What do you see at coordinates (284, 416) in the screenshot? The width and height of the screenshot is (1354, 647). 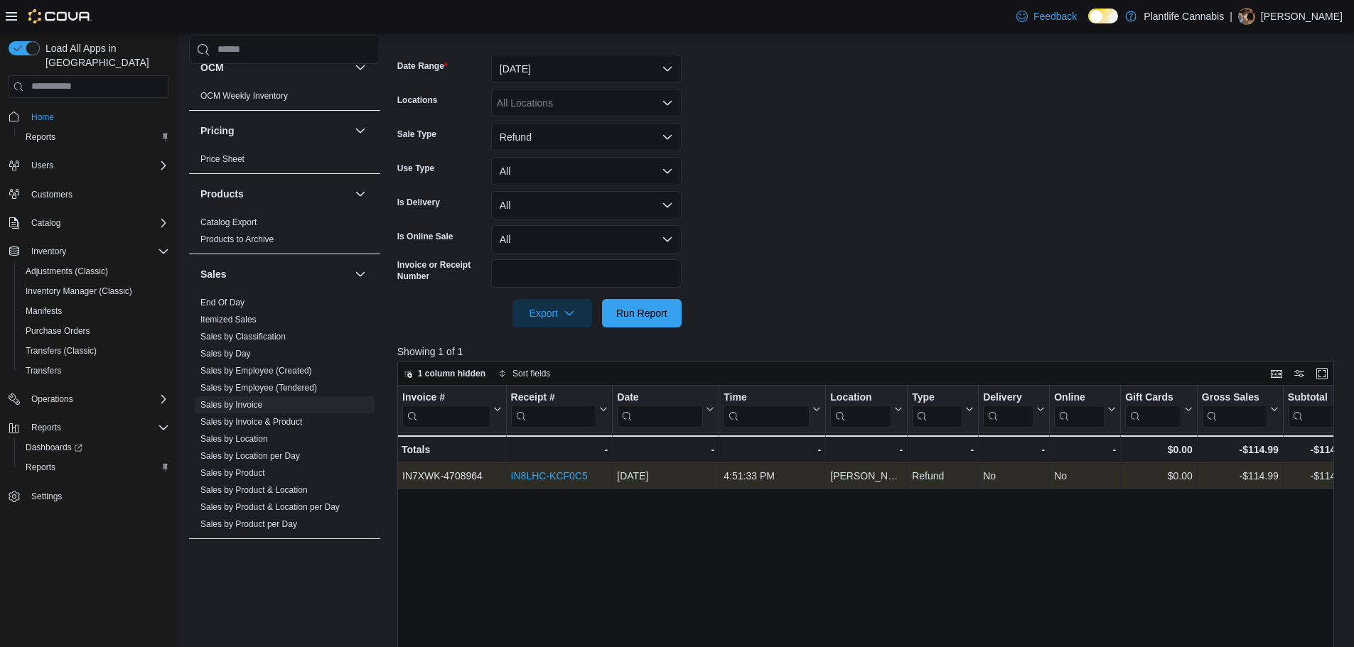 I see `div: Sales` at bounding box center [284, 416].